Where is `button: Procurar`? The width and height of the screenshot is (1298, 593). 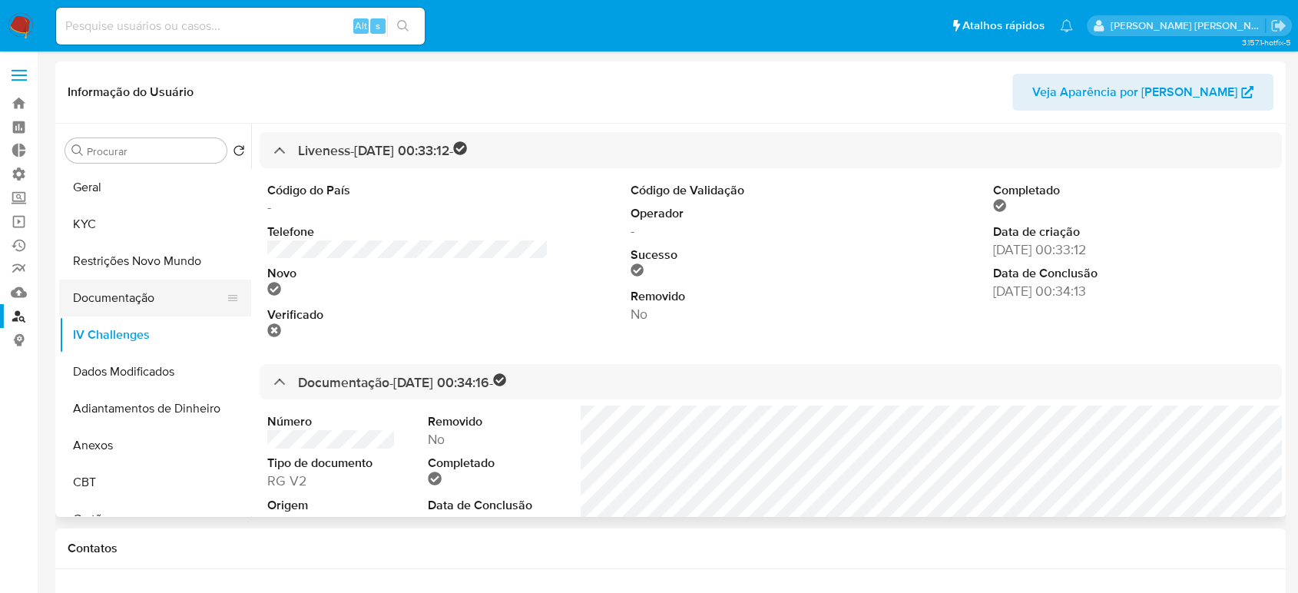
button: Procurar is located at coordinates (78, 151).